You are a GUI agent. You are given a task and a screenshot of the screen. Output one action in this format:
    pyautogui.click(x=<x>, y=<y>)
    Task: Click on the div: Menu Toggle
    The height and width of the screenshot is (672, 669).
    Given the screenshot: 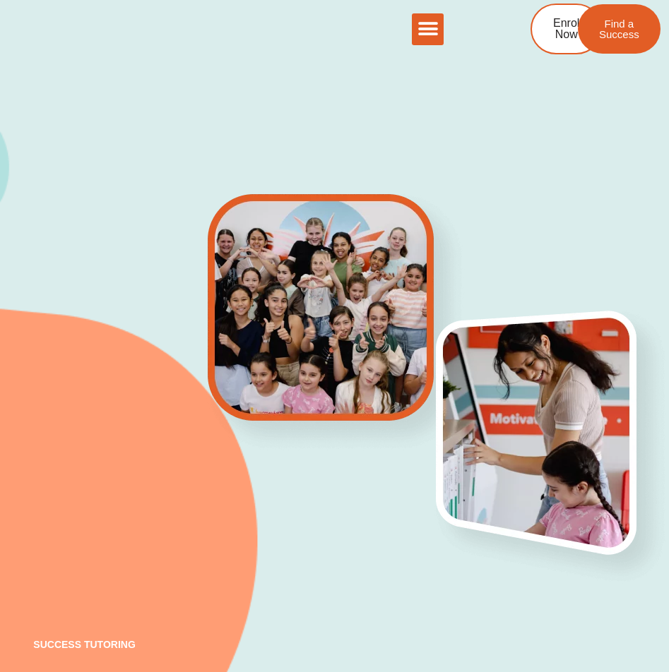 What is the action you would take?
    pyautogui.click(x=427, y=29)
    